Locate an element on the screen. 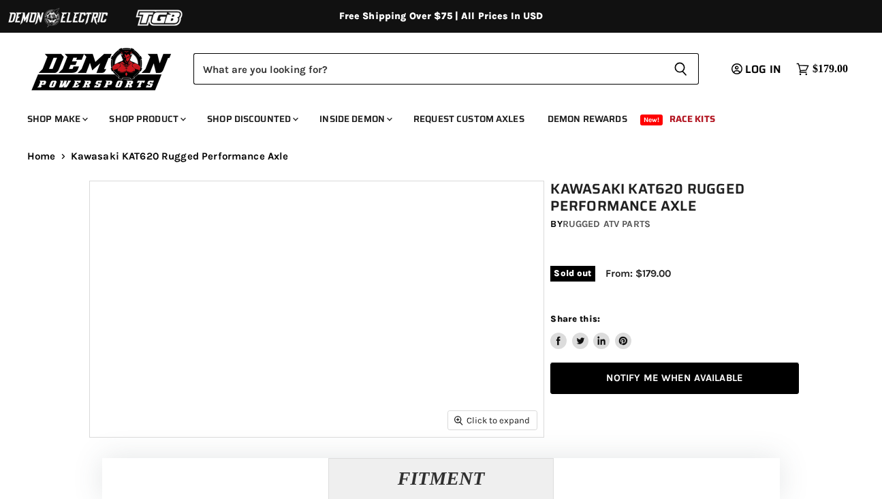  a: Inside Demon is located at coordinates (355, 119).